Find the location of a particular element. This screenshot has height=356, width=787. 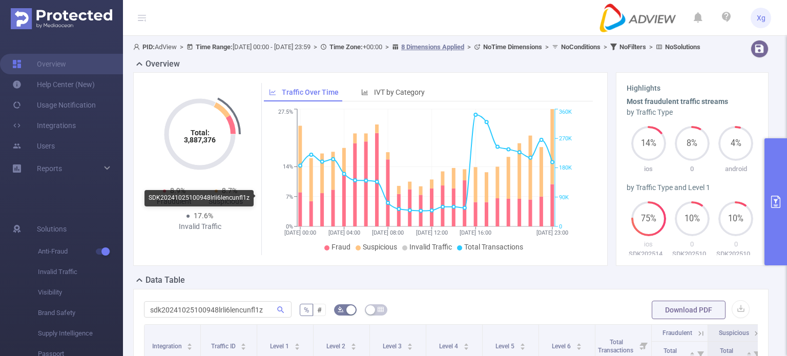

span: Xg is located at coordinates (761, 18).